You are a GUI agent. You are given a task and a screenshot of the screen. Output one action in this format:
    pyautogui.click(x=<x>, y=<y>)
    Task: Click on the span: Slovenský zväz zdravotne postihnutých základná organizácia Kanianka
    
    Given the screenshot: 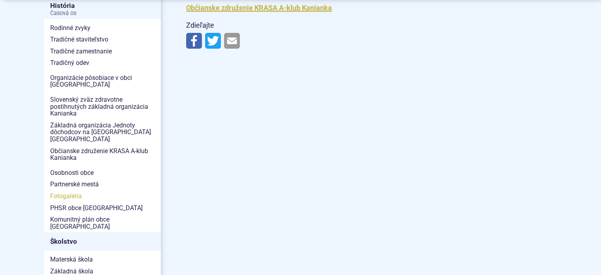 What is the action you would take?
    pyautogui.click(x=102, y=106)
    